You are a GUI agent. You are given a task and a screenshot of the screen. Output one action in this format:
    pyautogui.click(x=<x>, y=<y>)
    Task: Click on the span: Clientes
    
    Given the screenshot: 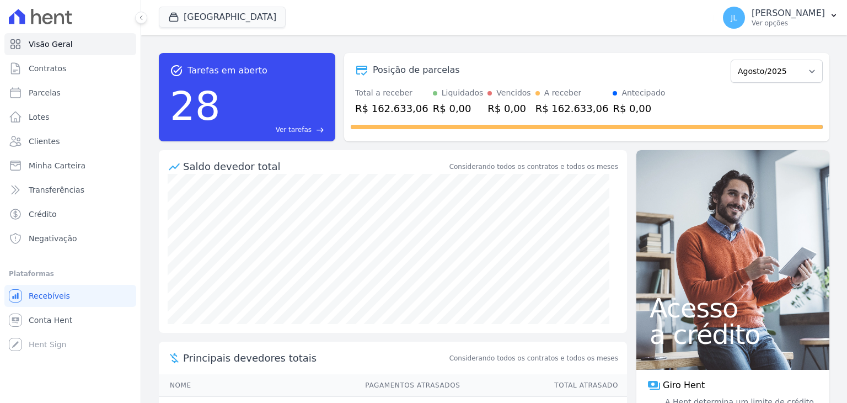 What is the action you would take?
    pyautogui.click(x=44, y=141)
    